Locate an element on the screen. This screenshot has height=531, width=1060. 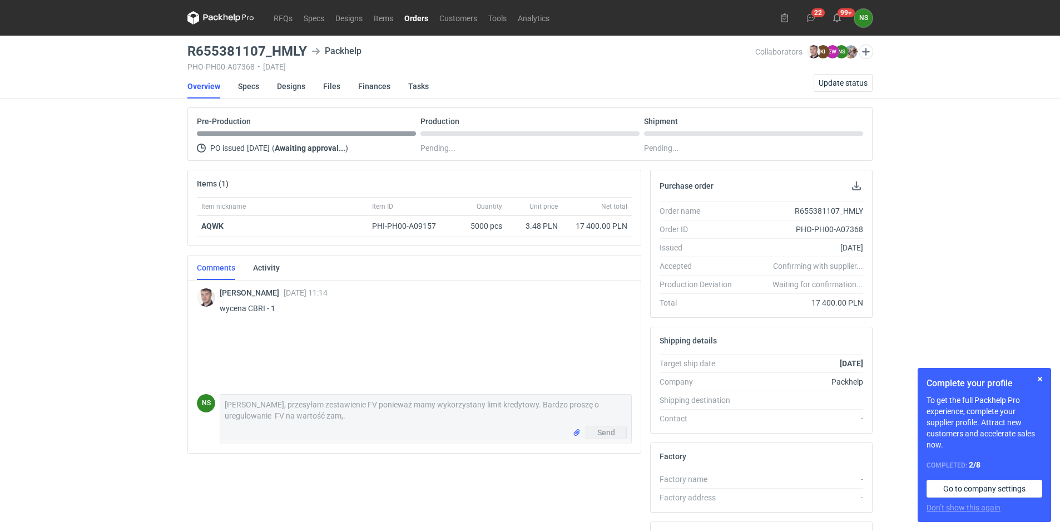
a: Overview is located at coordinates (204, 86).